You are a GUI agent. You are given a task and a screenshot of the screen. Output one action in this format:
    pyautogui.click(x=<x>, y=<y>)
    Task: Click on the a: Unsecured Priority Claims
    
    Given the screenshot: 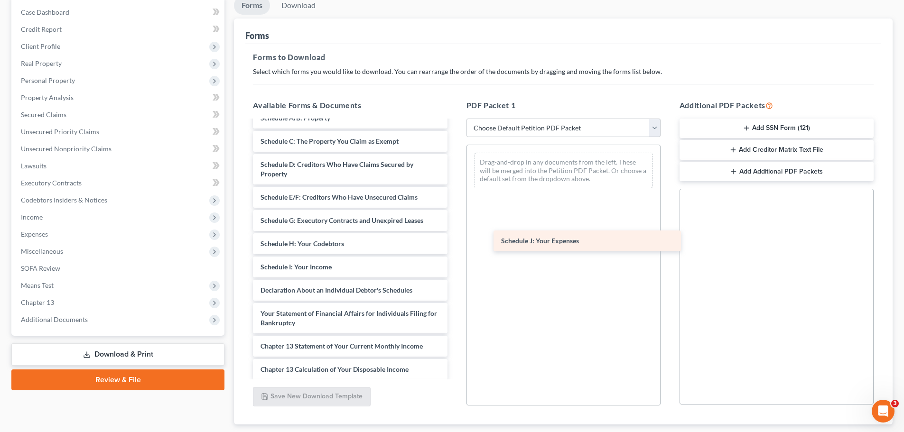 What is the action you would take?
    pyautogui.click(x=119, y=132)
    